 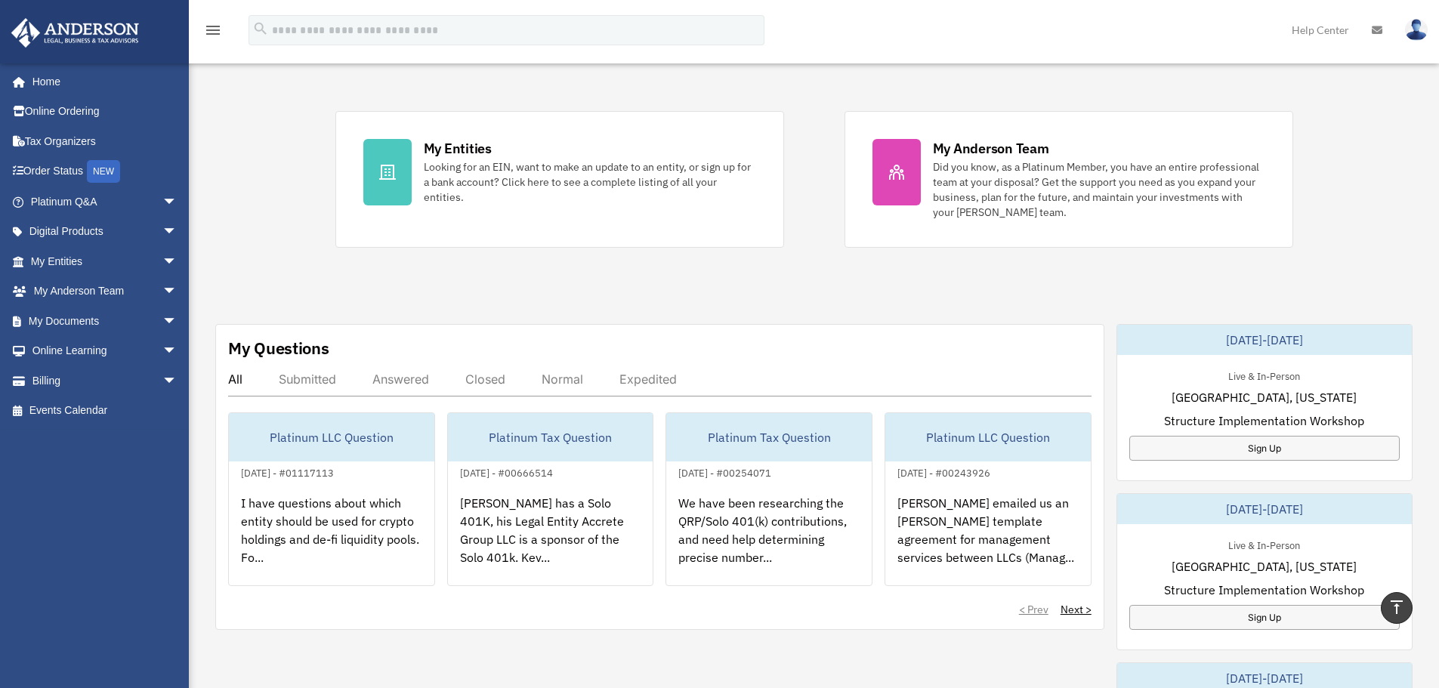 What do you see at coordinates (105, 292) in the screenshot?
I see `a: My Anderson Teamarrow_drop_down` at bounding box center [105, 292].